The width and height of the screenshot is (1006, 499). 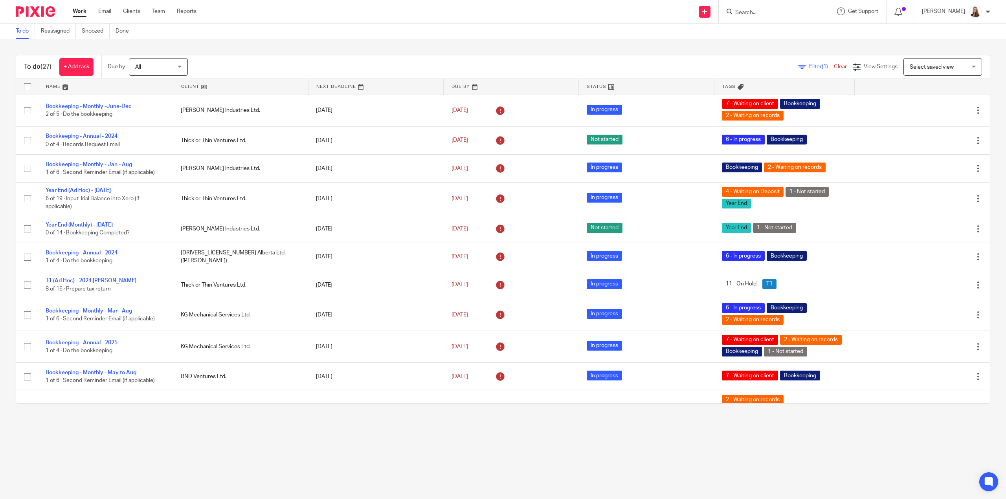 I want to click on span: Filter, so click(x=821, y=67).